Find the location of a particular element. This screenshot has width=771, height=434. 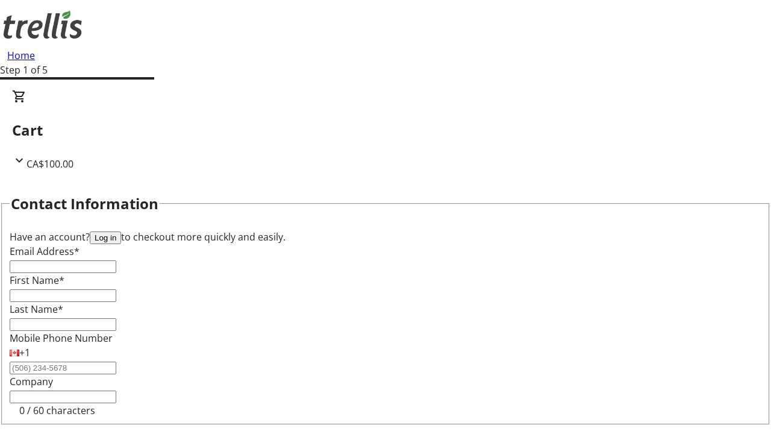

label: Company is located at coordinates (31, 381).